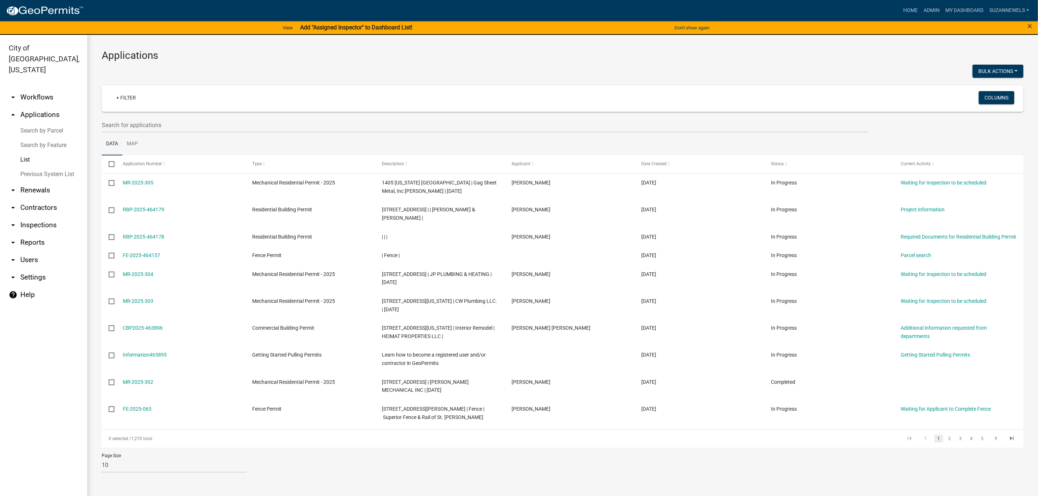  What do you see at coordinates (143, 328) in the screenshot?
I see `a: CBP2025-463896` at bounding box center [143, 328].